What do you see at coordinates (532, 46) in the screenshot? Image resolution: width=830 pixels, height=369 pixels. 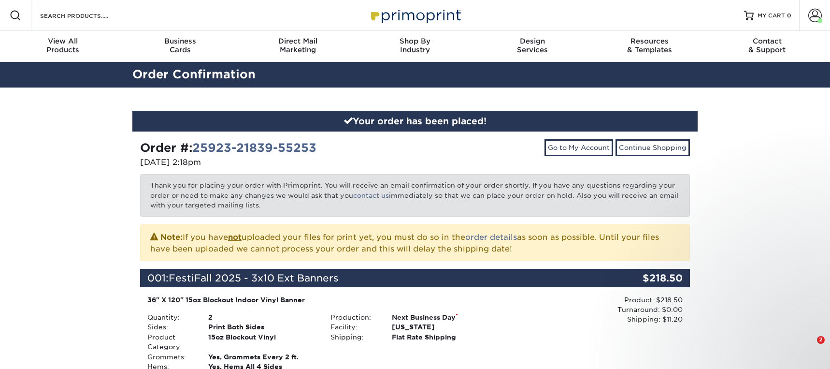 I see `a: DesignServices` at bounding box center [532, 46].